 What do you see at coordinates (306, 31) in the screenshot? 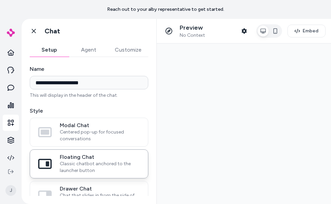
I see `button: Embed` at bounding box center [306, 31].